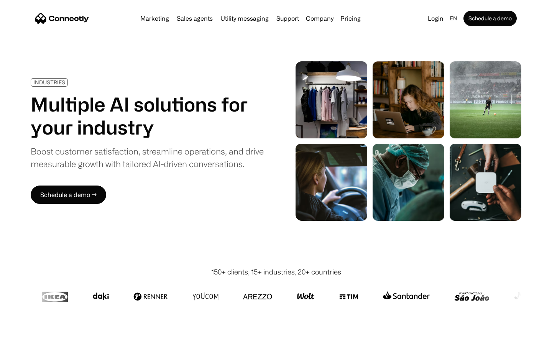 This screenshot has height=345, width=552. I want to click on a: Login, so click(436, 18).